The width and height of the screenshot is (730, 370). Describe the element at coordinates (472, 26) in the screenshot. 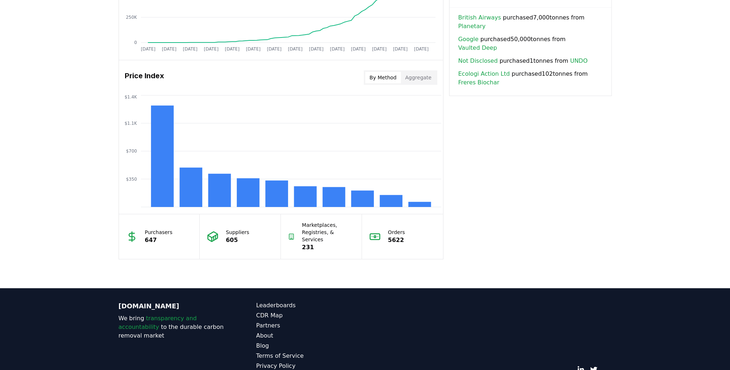

I see `a: Planetary` at that location.